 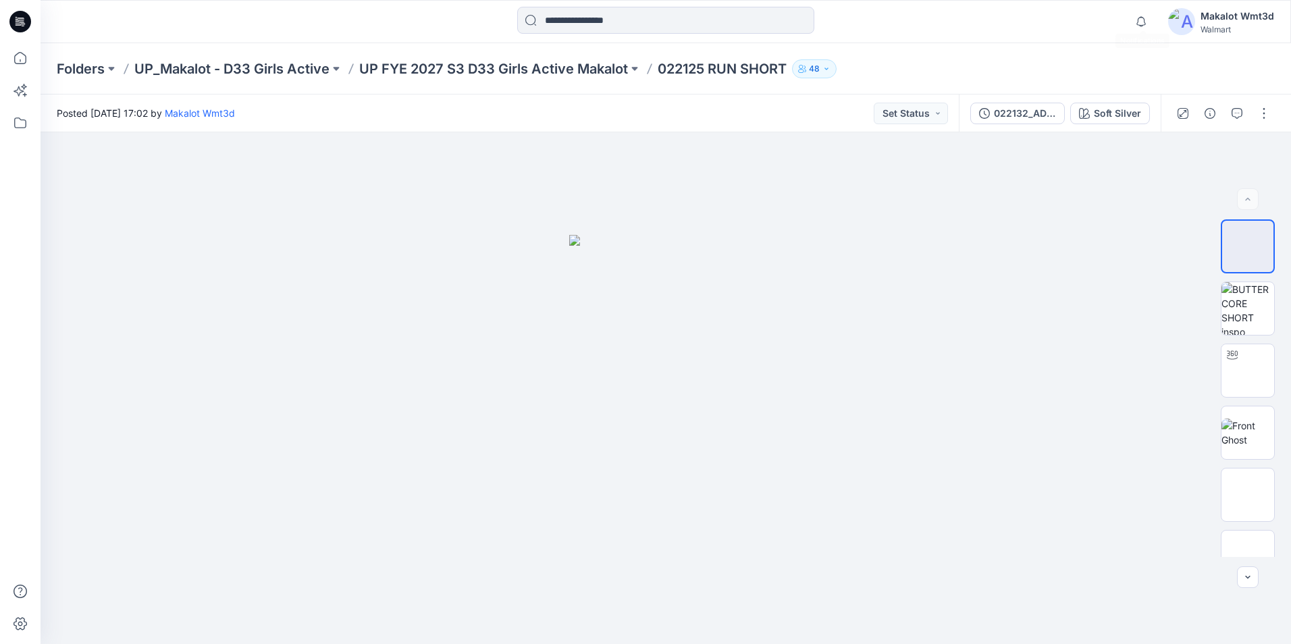 What do you see at coordinates (1017, 113) in the screenshot?
I see `button: 022132_ADM_BUTTERCORE SHORT` at bounding box center [1017, 113].